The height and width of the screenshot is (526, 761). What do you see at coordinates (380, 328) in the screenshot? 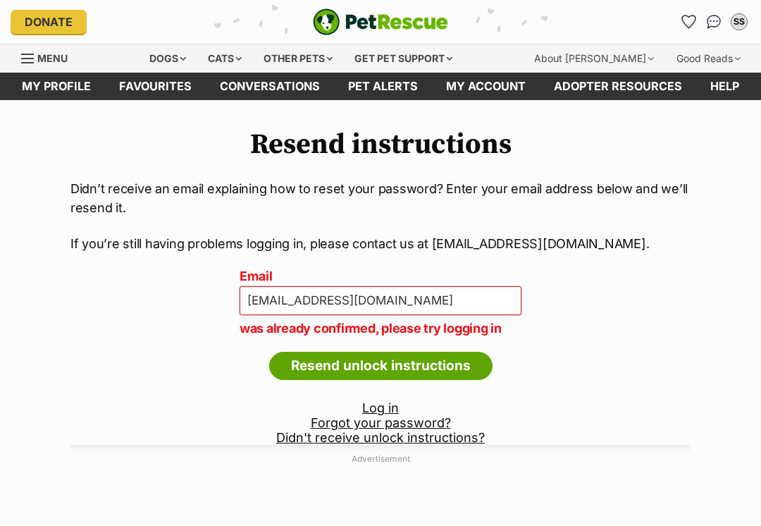
I see `p: was already confirmed, please try logging in` at bounding box center [380, 328].